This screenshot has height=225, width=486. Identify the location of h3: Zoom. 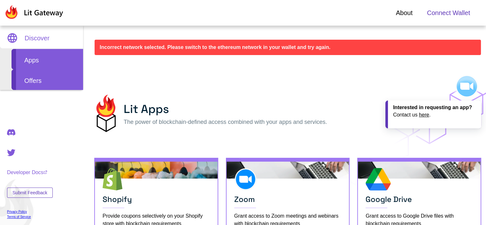
(288, 201).